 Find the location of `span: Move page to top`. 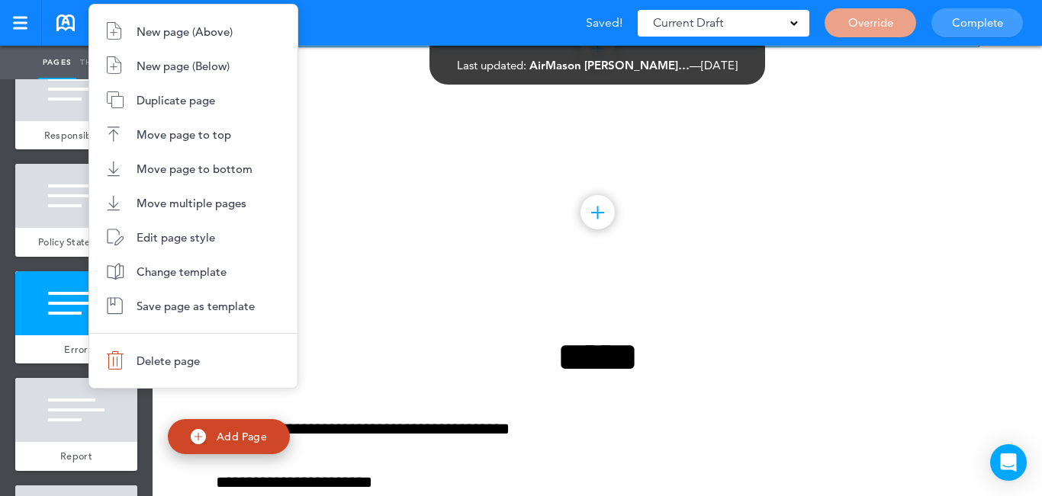

span: Move page to top is located at coordinates (184, 134).